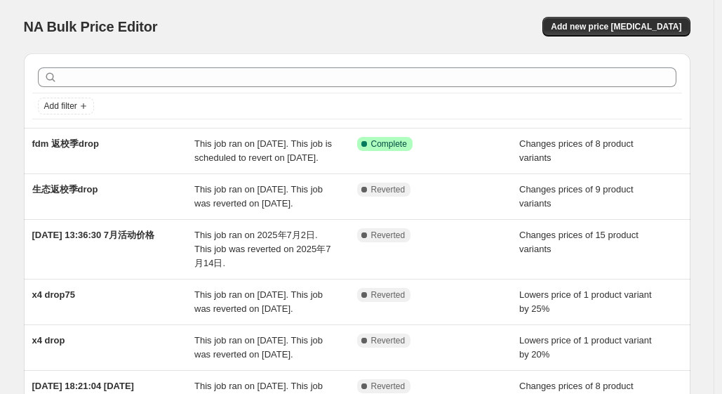  Describe the element at coordinates (48, 340) in the screenshot. I see `span: x4 drop` at that location.